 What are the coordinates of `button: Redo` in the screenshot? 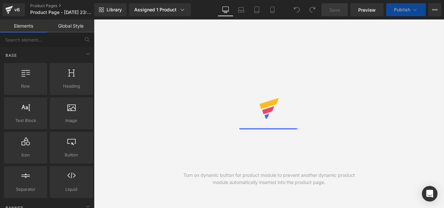 It's located at (312, 10).